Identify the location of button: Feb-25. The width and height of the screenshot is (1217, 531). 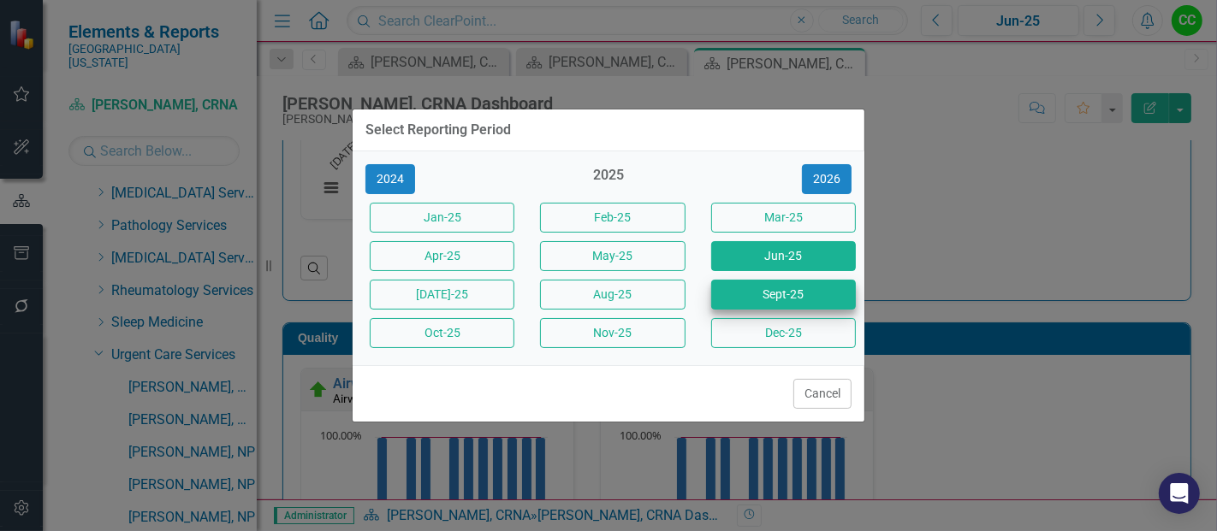
(612, 217).